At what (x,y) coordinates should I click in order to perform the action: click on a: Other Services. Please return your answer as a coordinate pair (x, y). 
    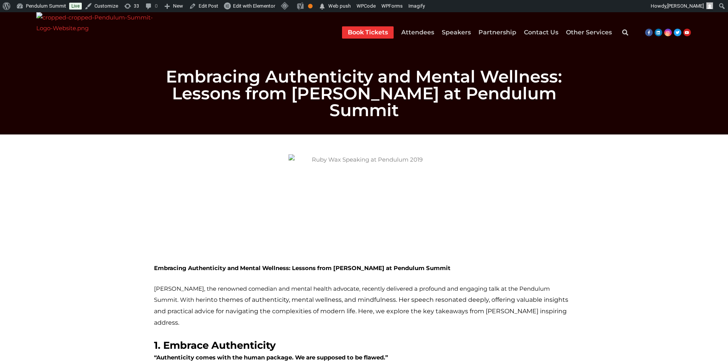
    Looking at the image, I should click on (589, 32).